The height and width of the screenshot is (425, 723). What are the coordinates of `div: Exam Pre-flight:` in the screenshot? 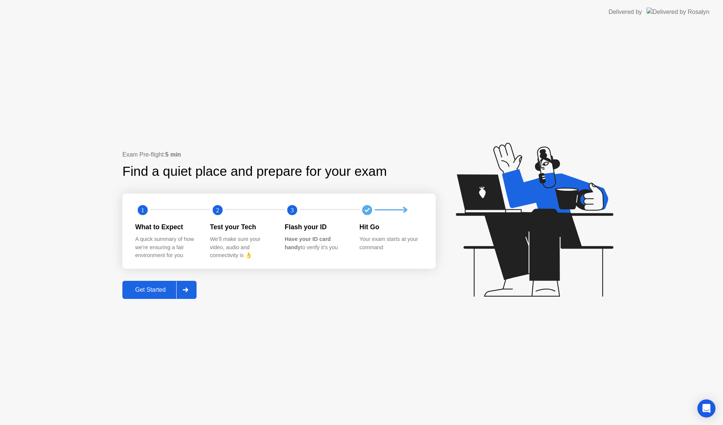 It's located at (279, 155).